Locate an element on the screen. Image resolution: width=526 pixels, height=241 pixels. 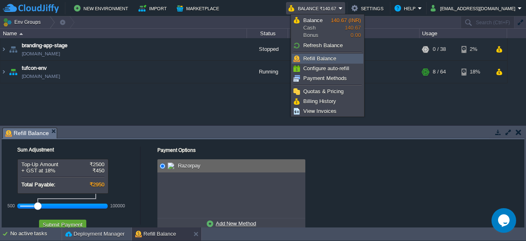
div: Status is located at coordinates (267, 33).